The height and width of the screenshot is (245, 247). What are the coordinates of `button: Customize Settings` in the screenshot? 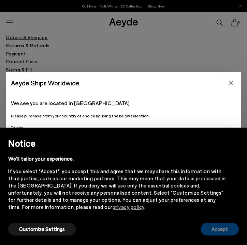 It's located at (42, 229).